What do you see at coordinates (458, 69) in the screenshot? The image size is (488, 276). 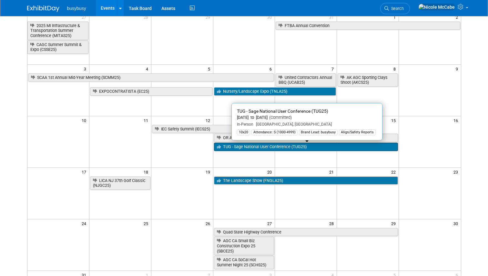 I see `span: 9` at bounding box center [458, 69].